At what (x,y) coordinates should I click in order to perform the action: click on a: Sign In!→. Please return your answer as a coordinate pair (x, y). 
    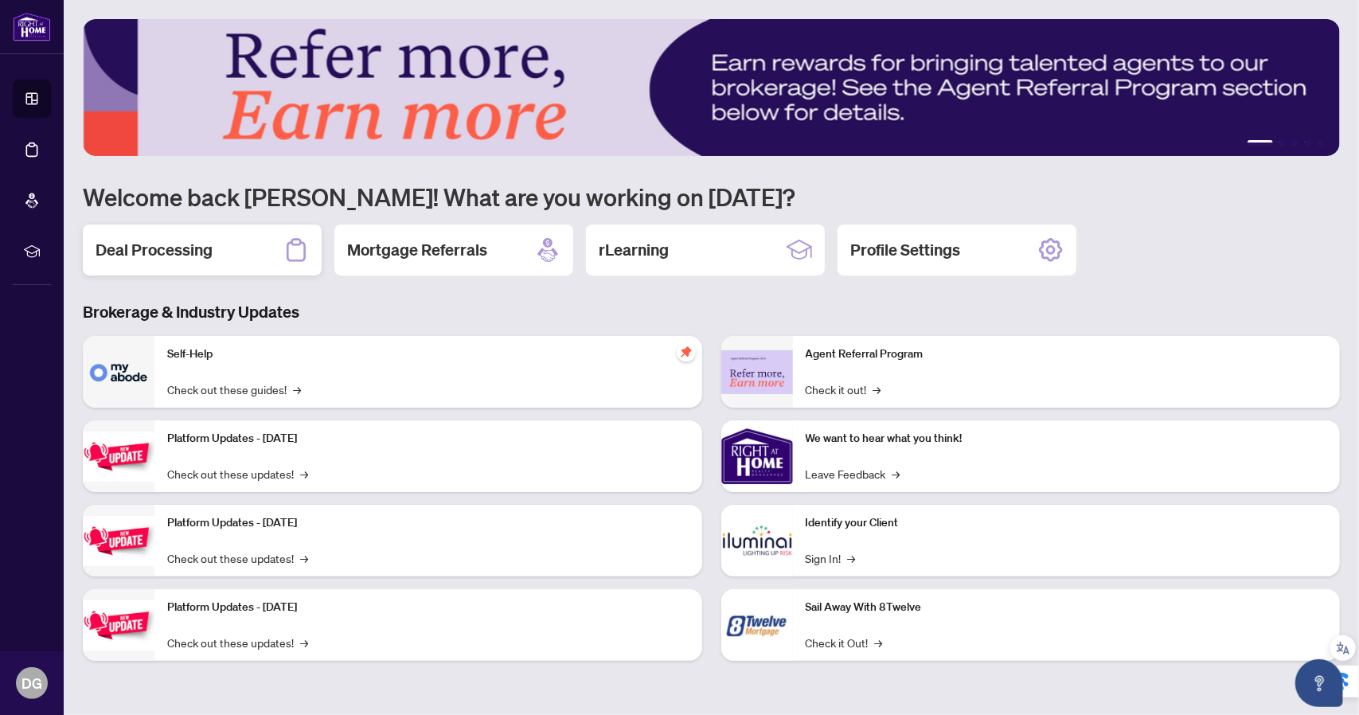
    Looking at the image, I should click on (830, 558).